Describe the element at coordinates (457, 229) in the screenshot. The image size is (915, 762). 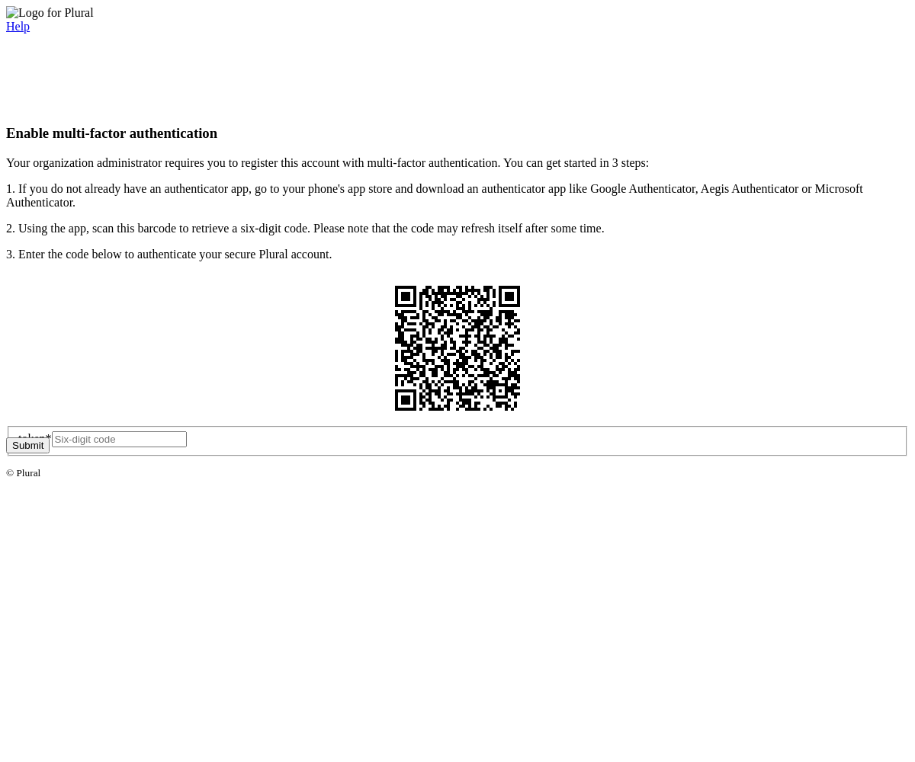
I see `p: 2. Using the app, scan this barcode to retrieve a six-digit code. Please note that the code may r...` at that location.